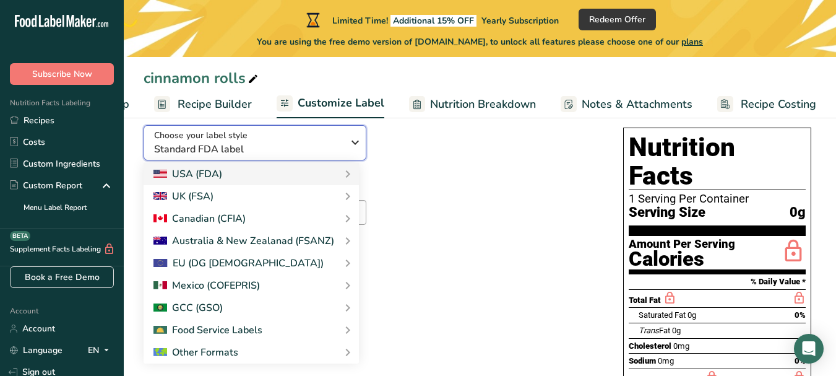  What do you see at coordinates (431, 20) in the screenshot?
I see `div: Limited Time!` at bounding box center [431, 20].